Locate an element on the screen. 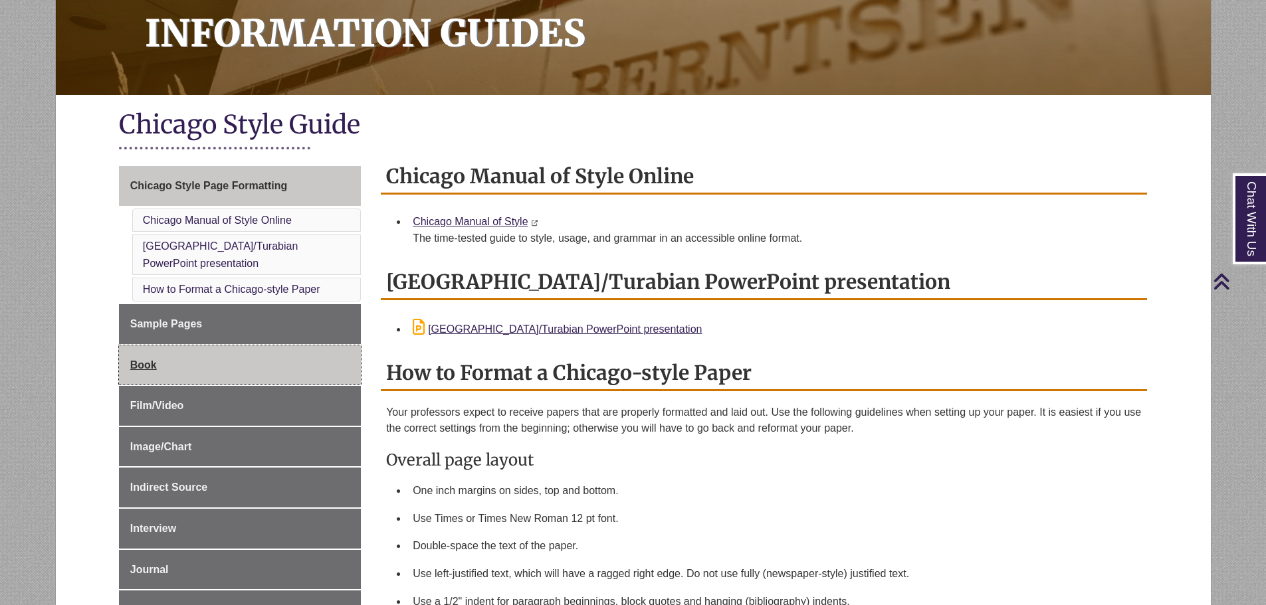  a: Chicago Style Page Formatting is located at coordinates (240, 186).